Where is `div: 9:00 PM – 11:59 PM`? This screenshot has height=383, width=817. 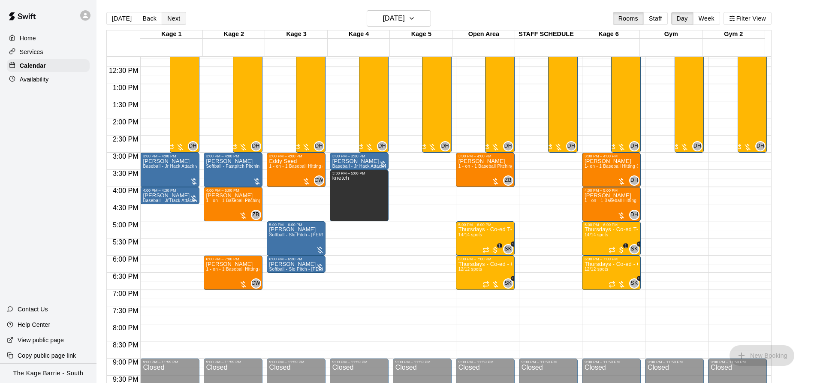
div: 9:00 PM – 11:59 PM is located at coordinates (729, 362).